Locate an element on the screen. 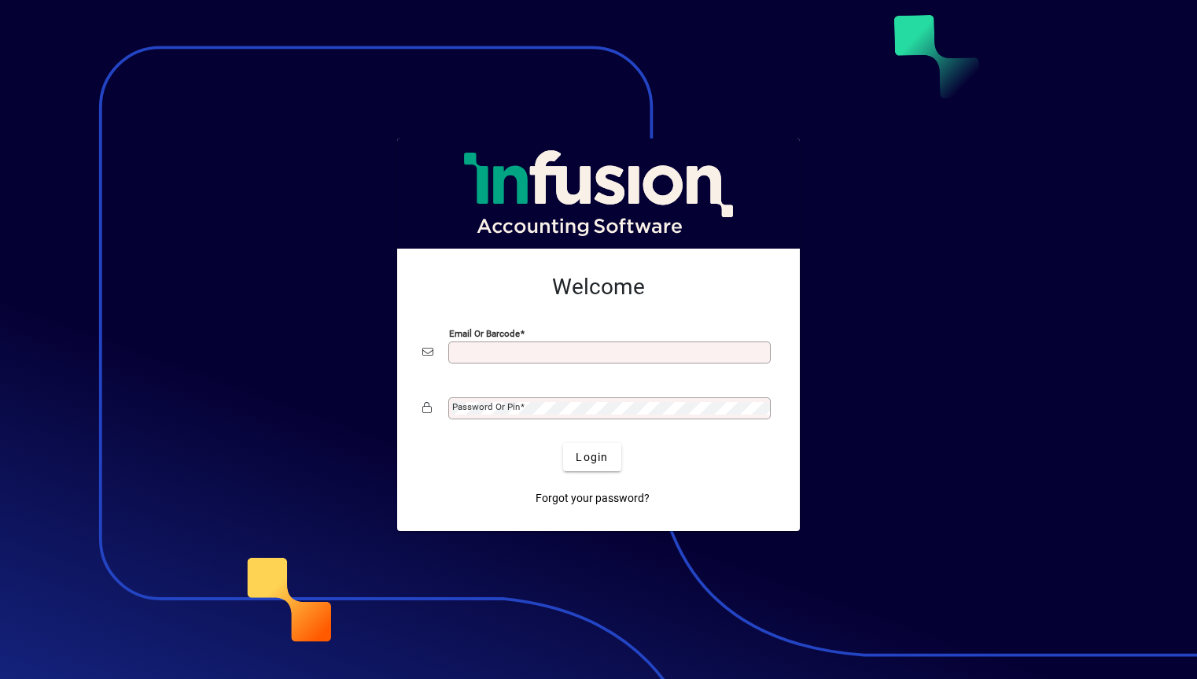 This screenshot has width=1197, height=679. h2: Welcome is located at coordinates (599, 287).